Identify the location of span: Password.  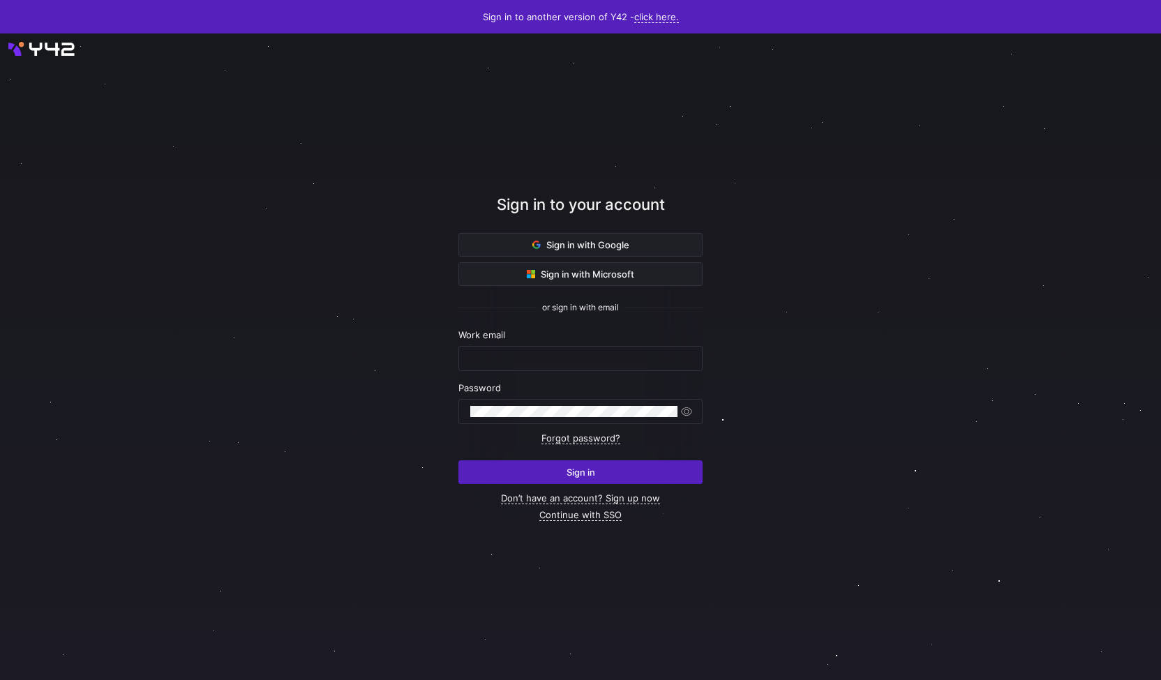
(479, 388).